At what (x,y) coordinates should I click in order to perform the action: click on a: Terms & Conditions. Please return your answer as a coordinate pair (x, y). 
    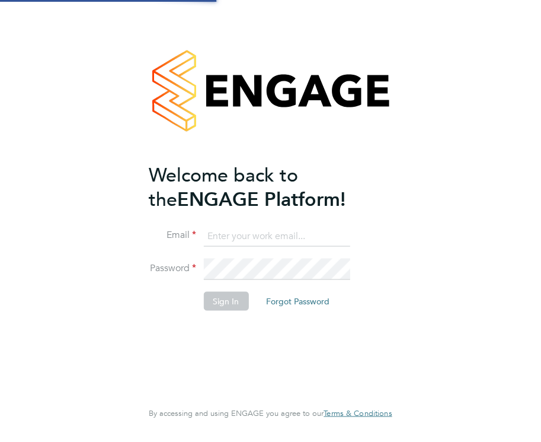
    Looking at the image, I should click on (358, 413).